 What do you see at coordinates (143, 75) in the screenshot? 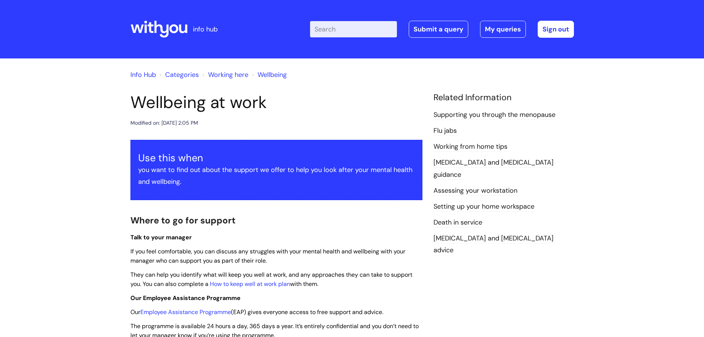
I see `a: Info Hub` at bounding box center [143, 75].